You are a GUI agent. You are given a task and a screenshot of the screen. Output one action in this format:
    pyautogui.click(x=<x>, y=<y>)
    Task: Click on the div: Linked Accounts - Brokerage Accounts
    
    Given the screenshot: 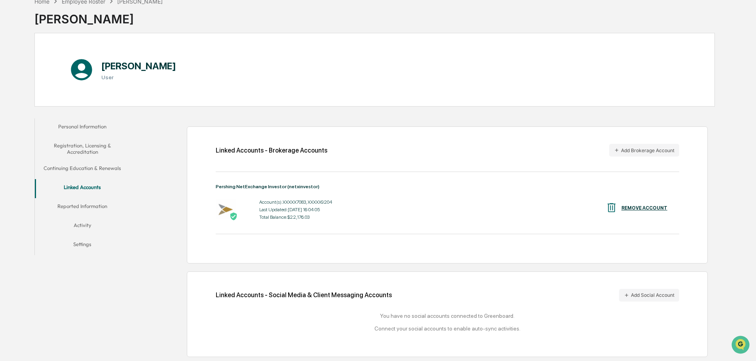 What is the action you would take?
    pyautogui.click(x=271, y=150)
    